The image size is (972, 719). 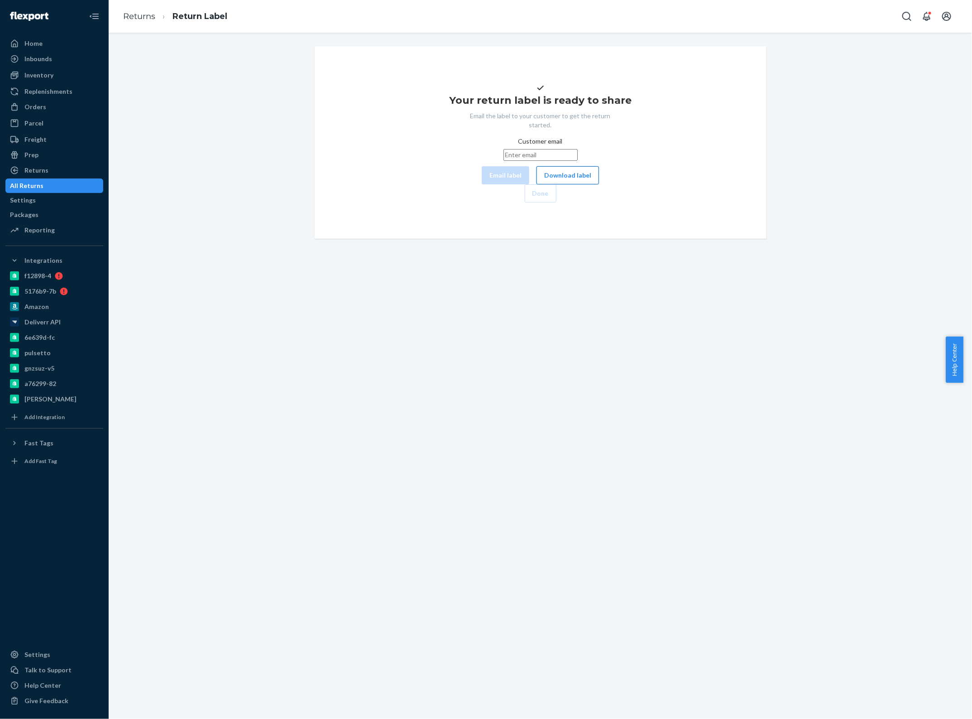 I want to click on div: Inbounds, so click(x=38, y=59).